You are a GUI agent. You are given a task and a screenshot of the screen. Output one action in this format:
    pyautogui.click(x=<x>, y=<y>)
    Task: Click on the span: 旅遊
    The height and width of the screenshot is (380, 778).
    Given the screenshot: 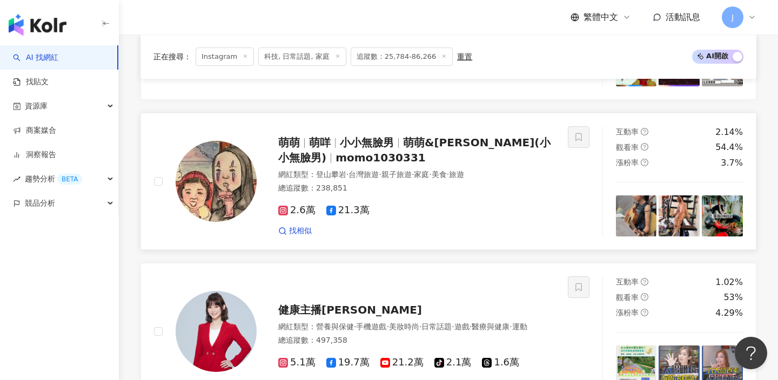 What is the action you would take?
    pyautogui.click(x=457, y=175)
    